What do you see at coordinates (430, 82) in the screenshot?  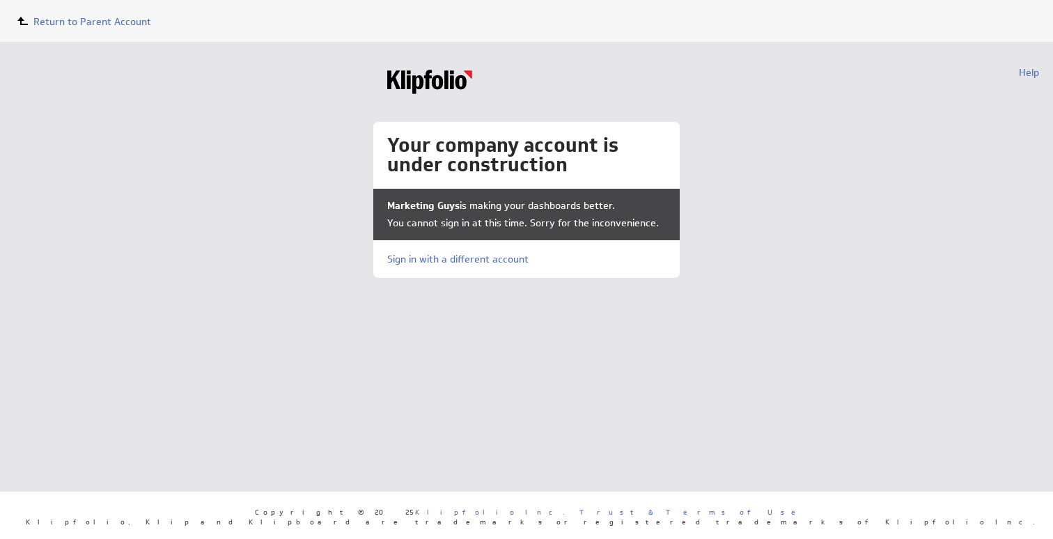 I see `img: Klipfolio klips logo` at bounding box center [430, 82].